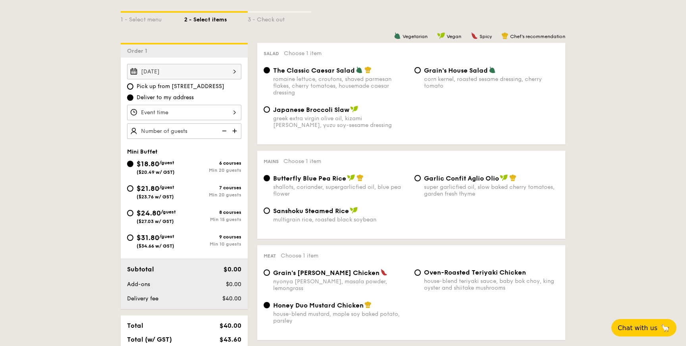 The height and width of the screenshot is (346, 686). What do you see at coordinates (130, 98) in the screenshot?
I see `input: Deliver to my address` at bounding box center [130, 98].